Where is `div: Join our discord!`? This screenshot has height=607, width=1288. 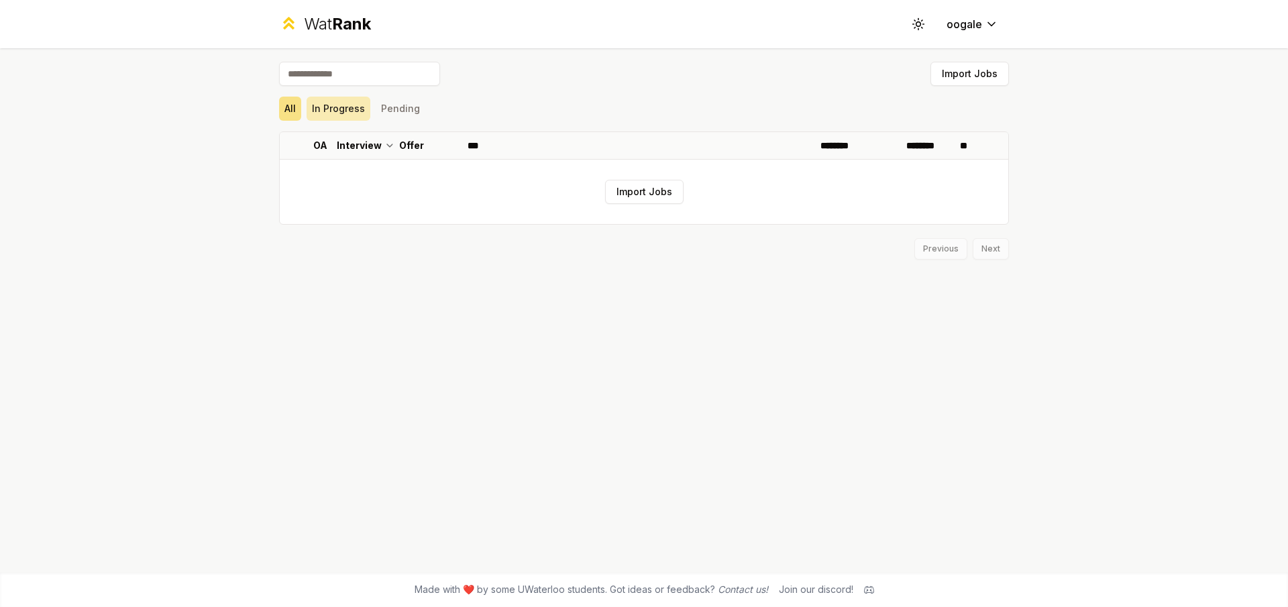
div: Join our discord! is located at coordinates (816, 590).